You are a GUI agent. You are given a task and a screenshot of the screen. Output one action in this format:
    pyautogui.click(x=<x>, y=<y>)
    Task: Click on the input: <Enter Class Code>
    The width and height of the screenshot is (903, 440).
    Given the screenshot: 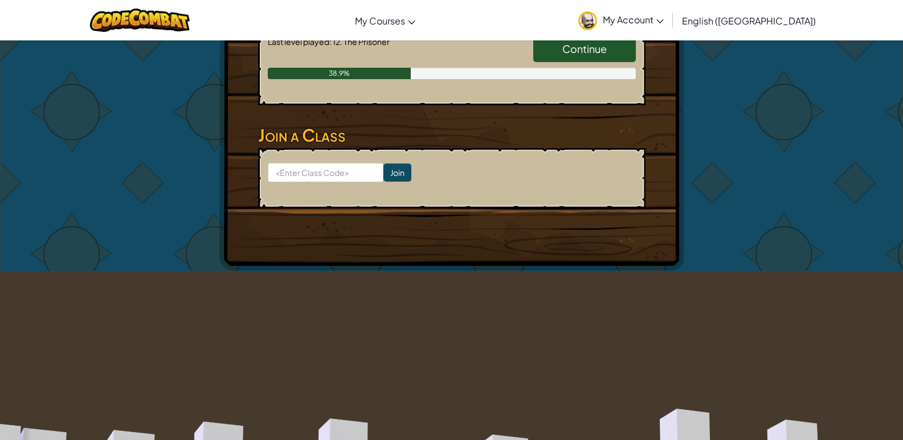 What is the action you would take?
    pyautogui.click(x=325, y=173)
    